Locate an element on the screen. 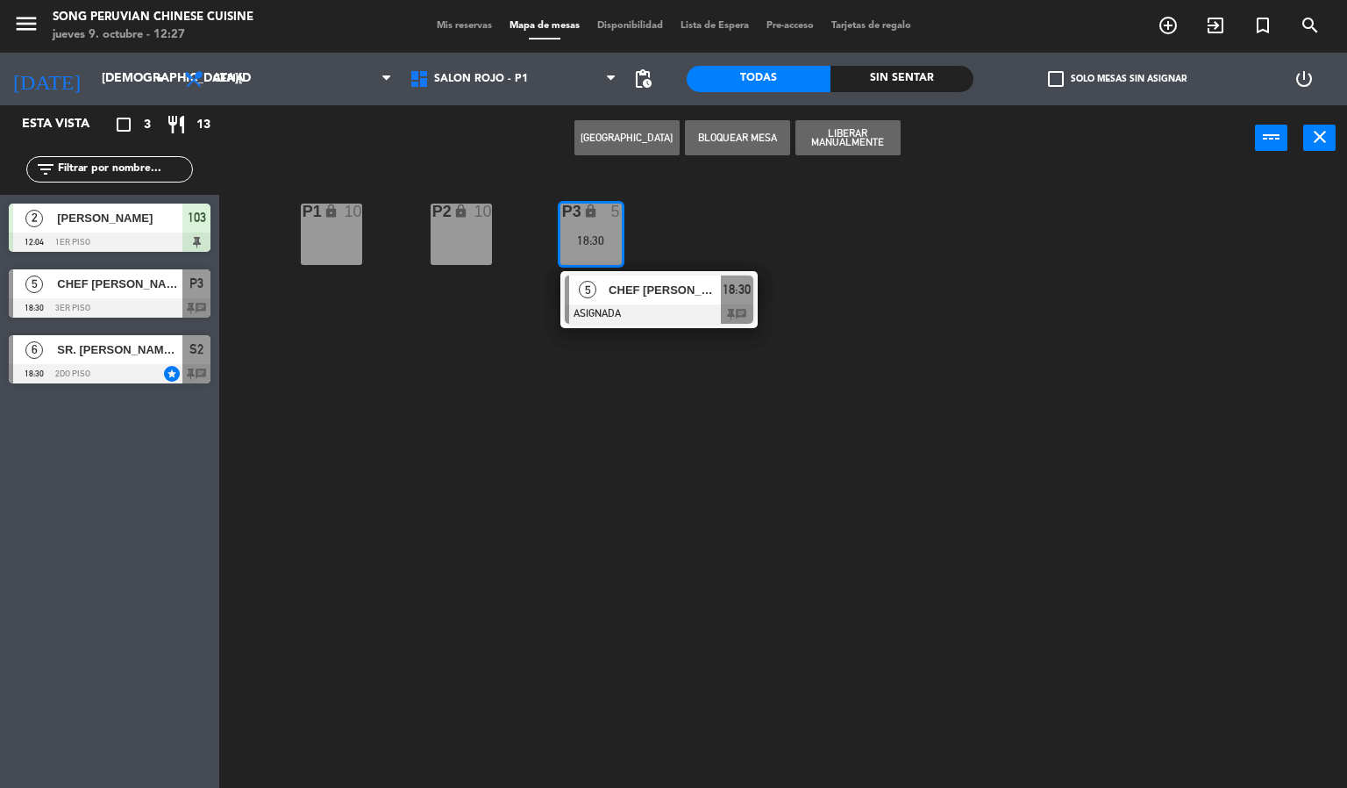  span: RESERVAR MESA is located at coordinates (1168, 25).